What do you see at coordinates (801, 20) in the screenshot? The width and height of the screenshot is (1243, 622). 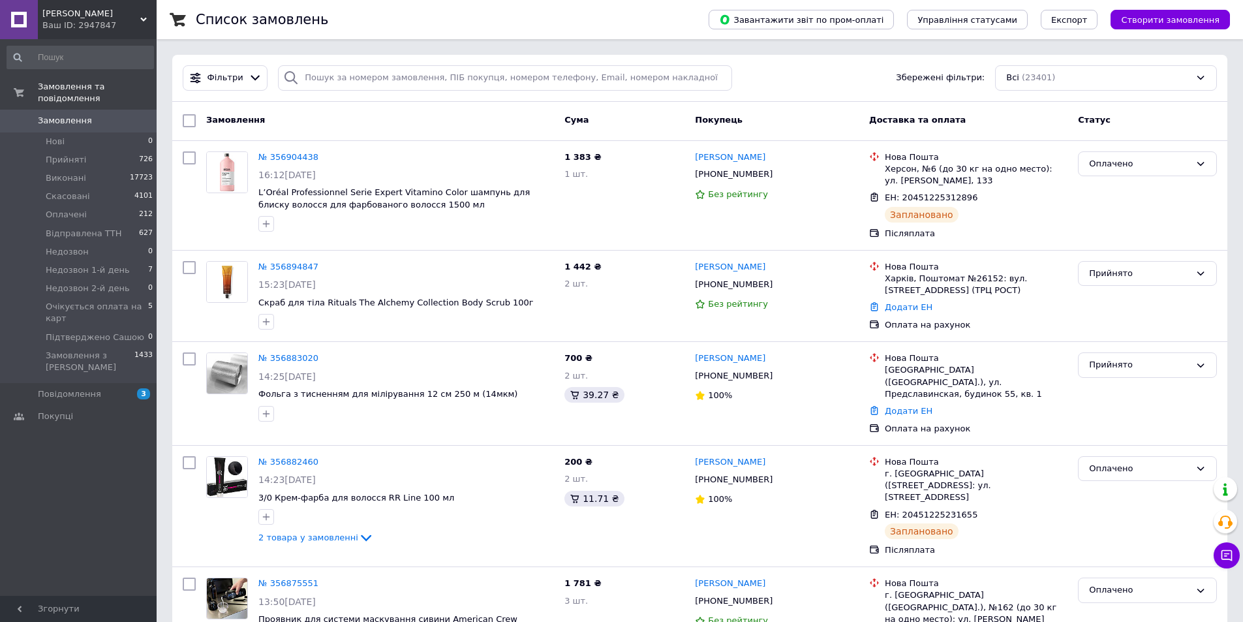 I see `button: Завантажити звіт по пром-оплаті` at bounding box center [801, 20].